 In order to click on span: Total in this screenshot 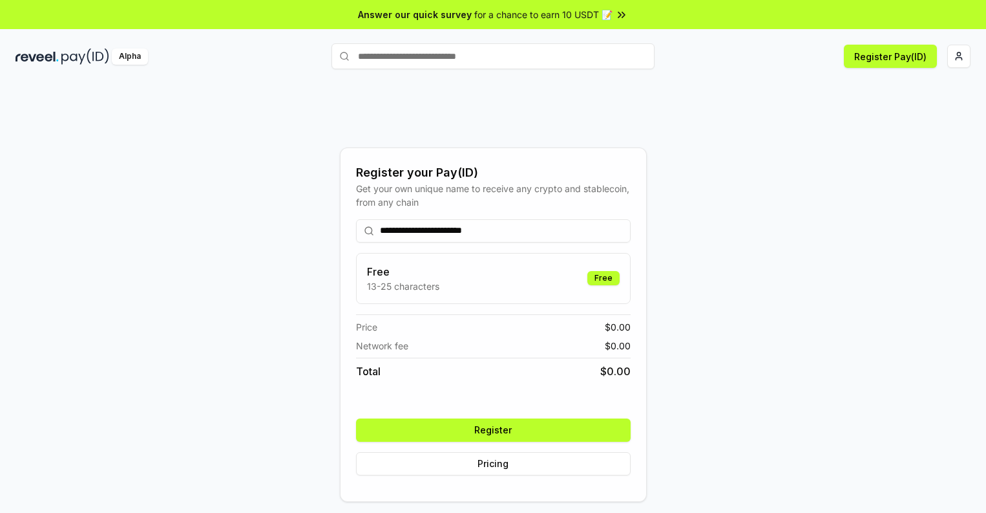, I will do `click(368, 371)`.